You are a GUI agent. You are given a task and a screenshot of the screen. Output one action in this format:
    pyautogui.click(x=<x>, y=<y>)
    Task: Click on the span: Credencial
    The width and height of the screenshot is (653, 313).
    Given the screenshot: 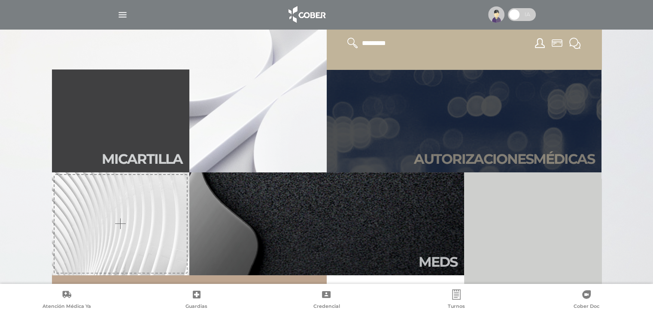 What is the action you would take?
    pyautogui.click(x=326, y=307)
    